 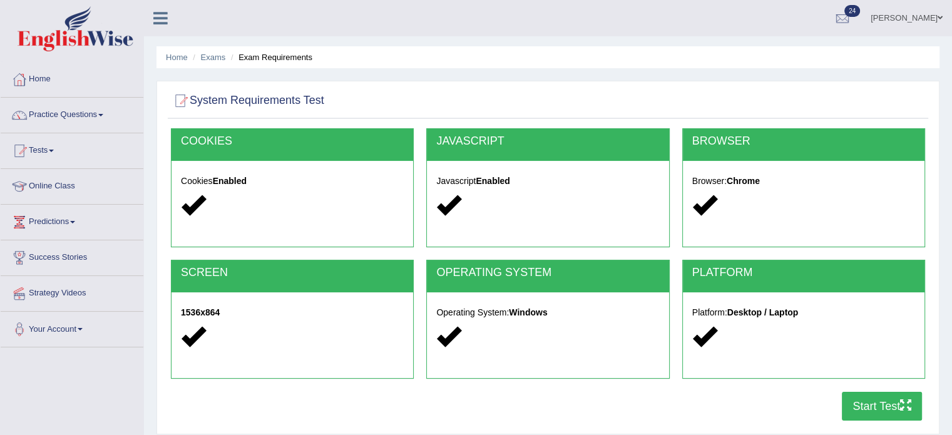 I want to click on strong: Chrome, so click(x=743, y=181).